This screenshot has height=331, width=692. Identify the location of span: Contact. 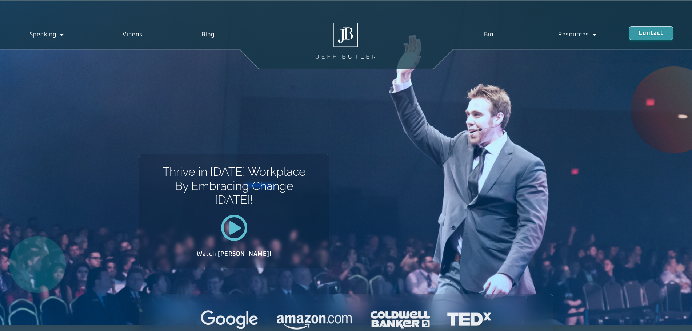
(651, 33).